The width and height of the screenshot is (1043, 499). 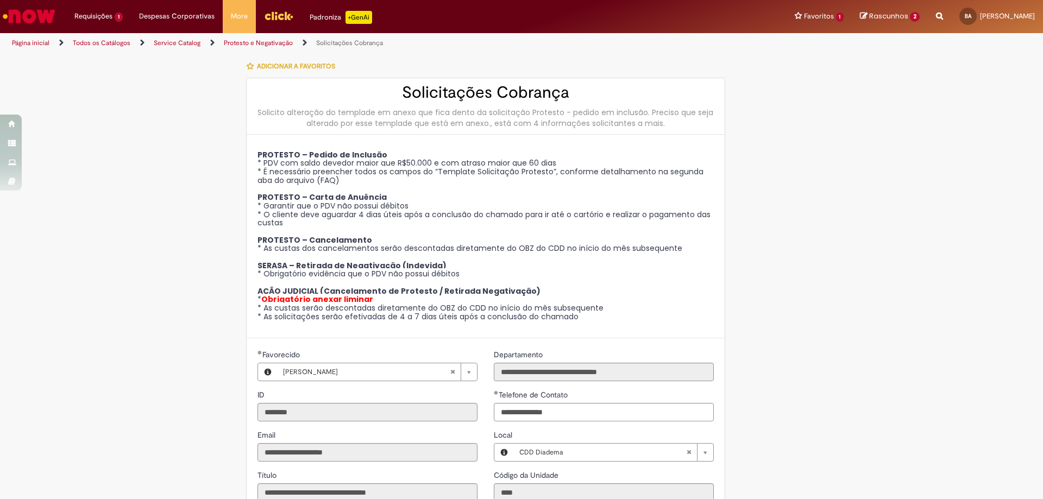 What do you see at coordinates (258, 43) in the screenshot?
I see `a: Protesto e Negativação` at bounding box center [258, 43].